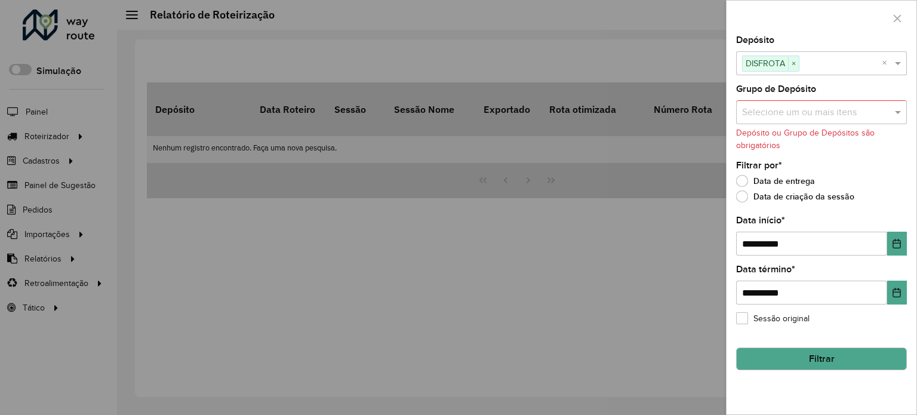  Describe the element at coordinates (773, 318) in the screenshot. I see `label: Sessão original` at that location.